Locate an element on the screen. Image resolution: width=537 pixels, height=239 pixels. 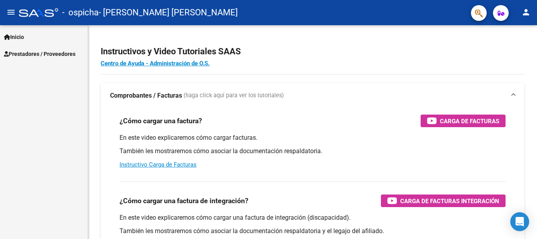
a: Centro de Ayuda - Administración de O.S. is located at coordinates (155, 63).